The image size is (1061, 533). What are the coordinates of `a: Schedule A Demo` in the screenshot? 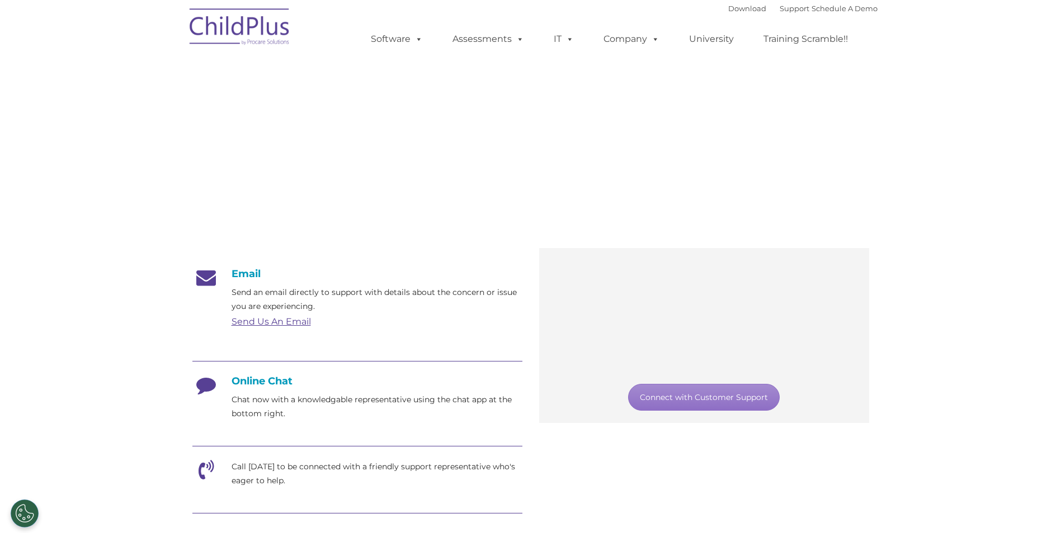 It's located at (844, 8).